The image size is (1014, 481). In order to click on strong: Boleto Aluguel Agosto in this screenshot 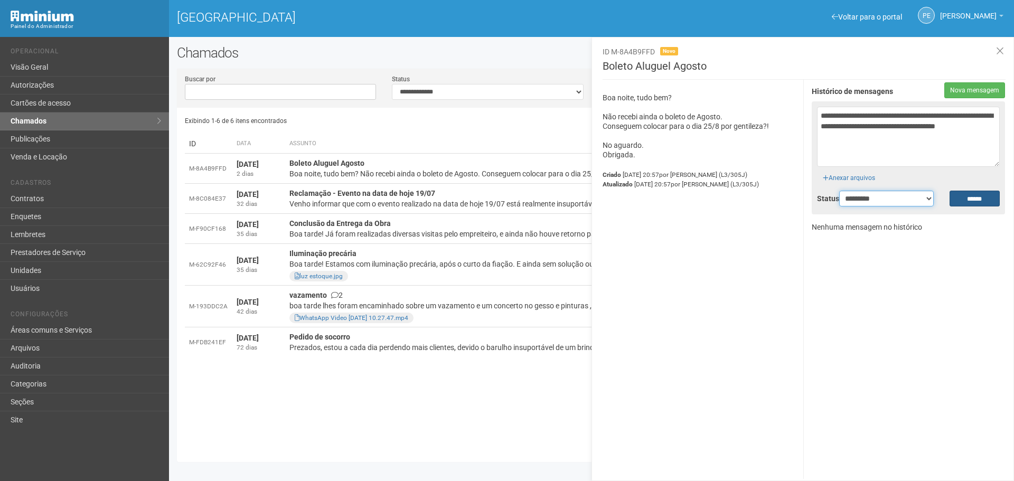, I will do `click(327, 163)`.